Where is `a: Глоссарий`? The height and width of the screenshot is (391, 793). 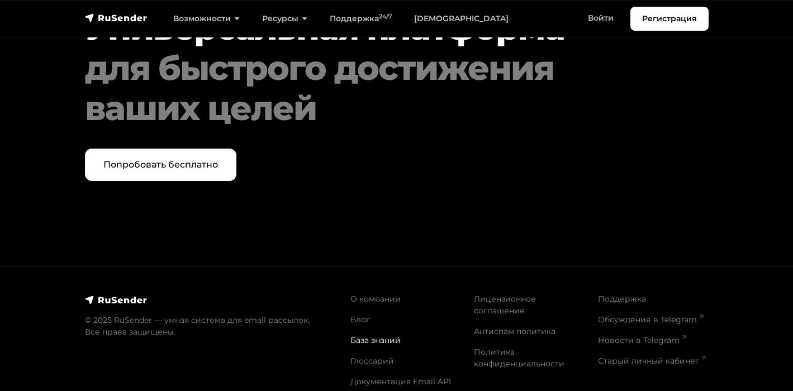
a: Глоссарий is located at coordinates (372, 361).